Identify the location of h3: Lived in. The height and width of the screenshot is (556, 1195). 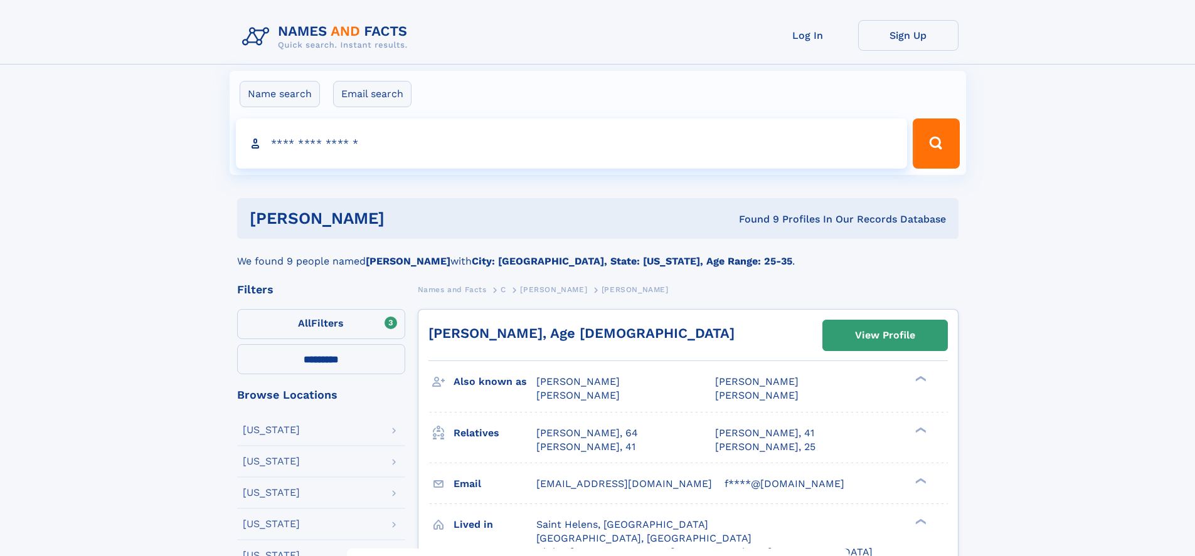
(495, 525).